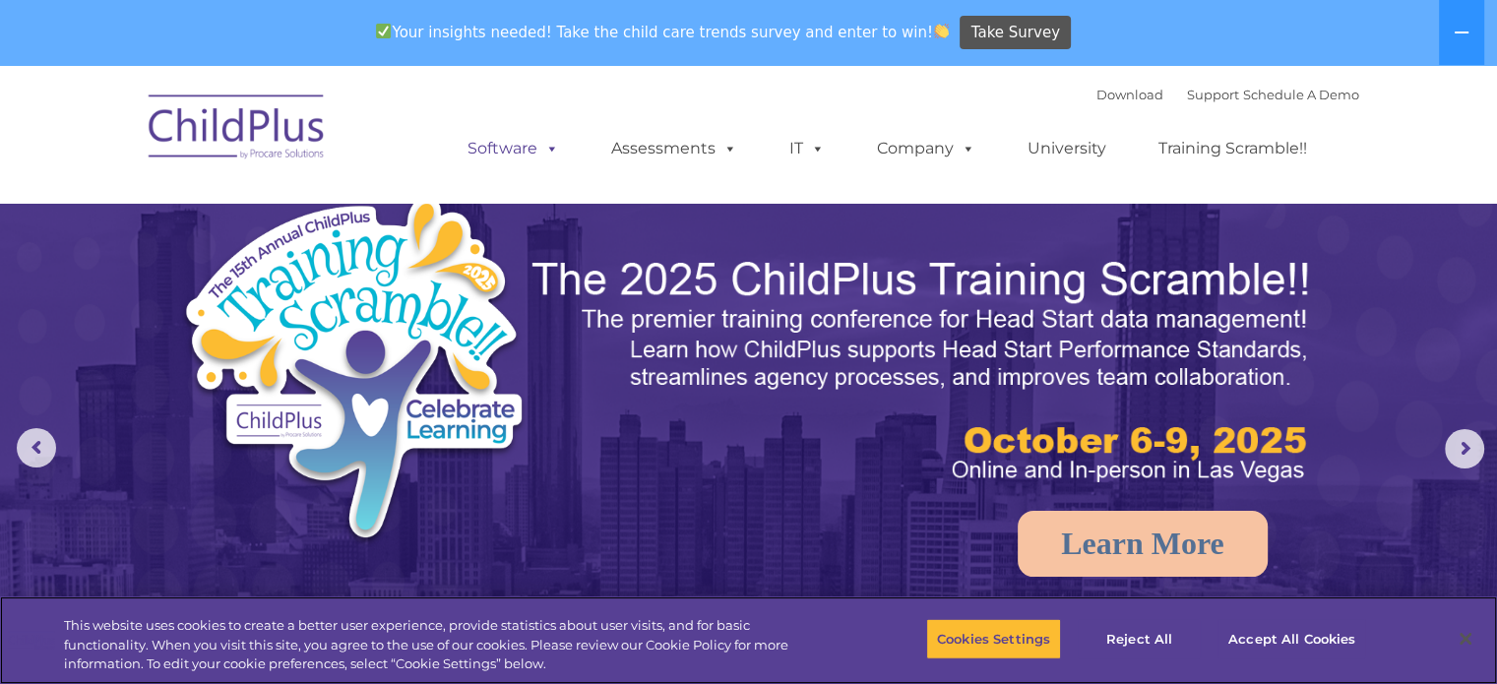 This screenshot has width=1497, height=684. I want to click on a: Schedule A Demo, so click(1301, 95).